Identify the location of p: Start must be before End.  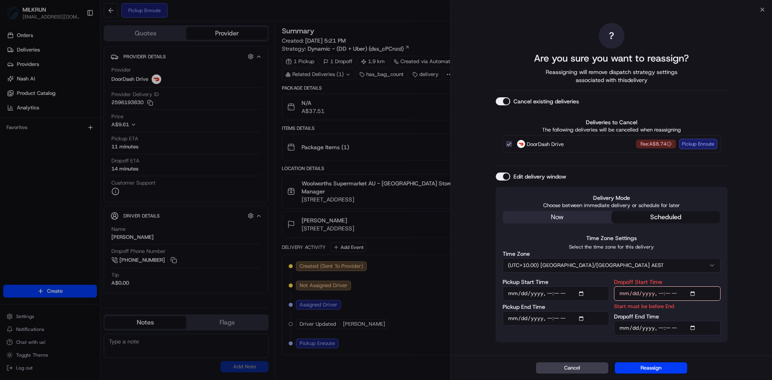
(644, 306).